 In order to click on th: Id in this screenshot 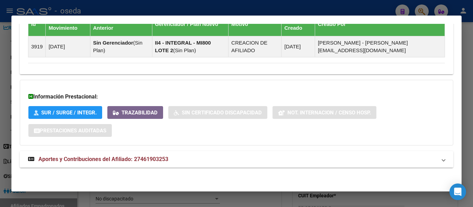, I will do `click(37, 24)`.